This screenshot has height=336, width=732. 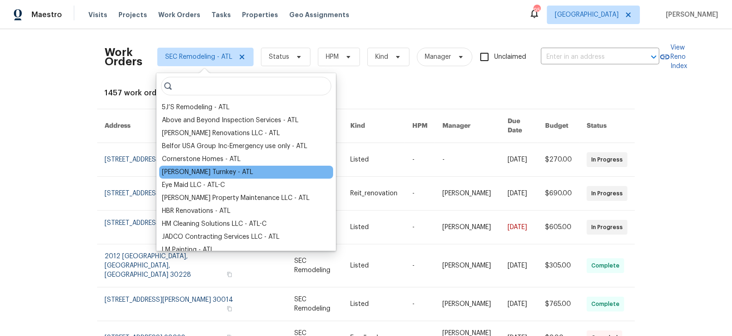 What do you see at coordinates (235, 146) in the screenshot?
I see `div: Belfor USA Group Inc-Emergency use only - ATL` at bounding box center [235, 146].